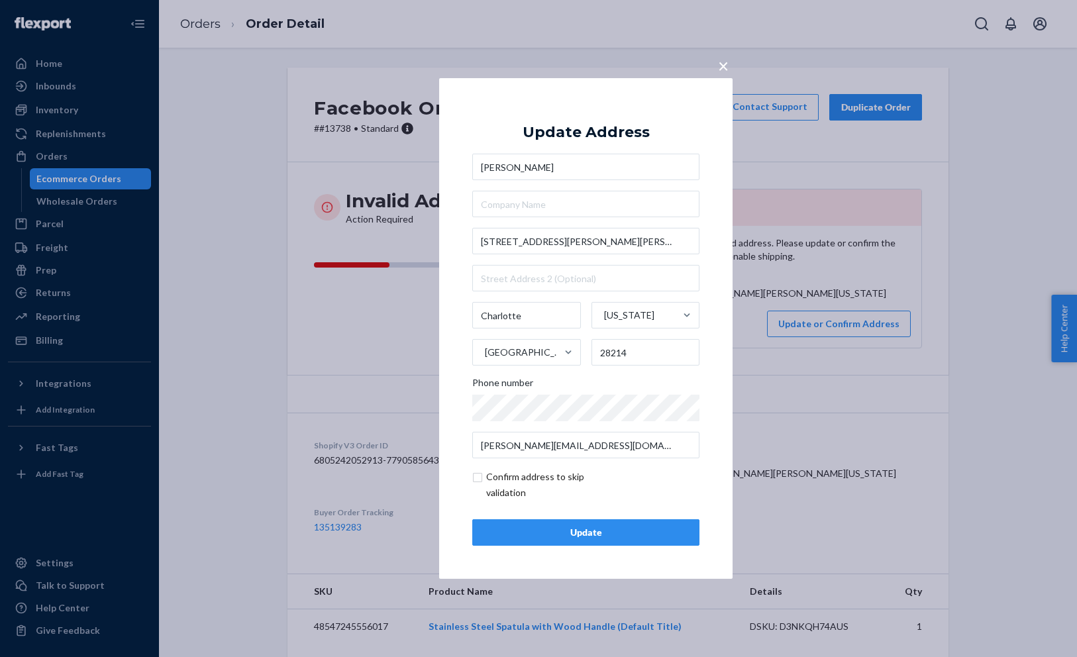  What do you see at coordinates (503, 386) in the screenshot?
I see `span: Phone number` at bounding box center [503, 386].